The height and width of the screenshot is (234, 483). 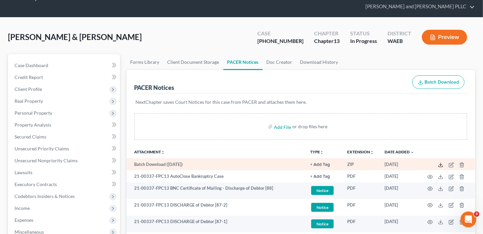 I want to click on span: Codebtors Insiders & Notices, so click(x=45, y=196).